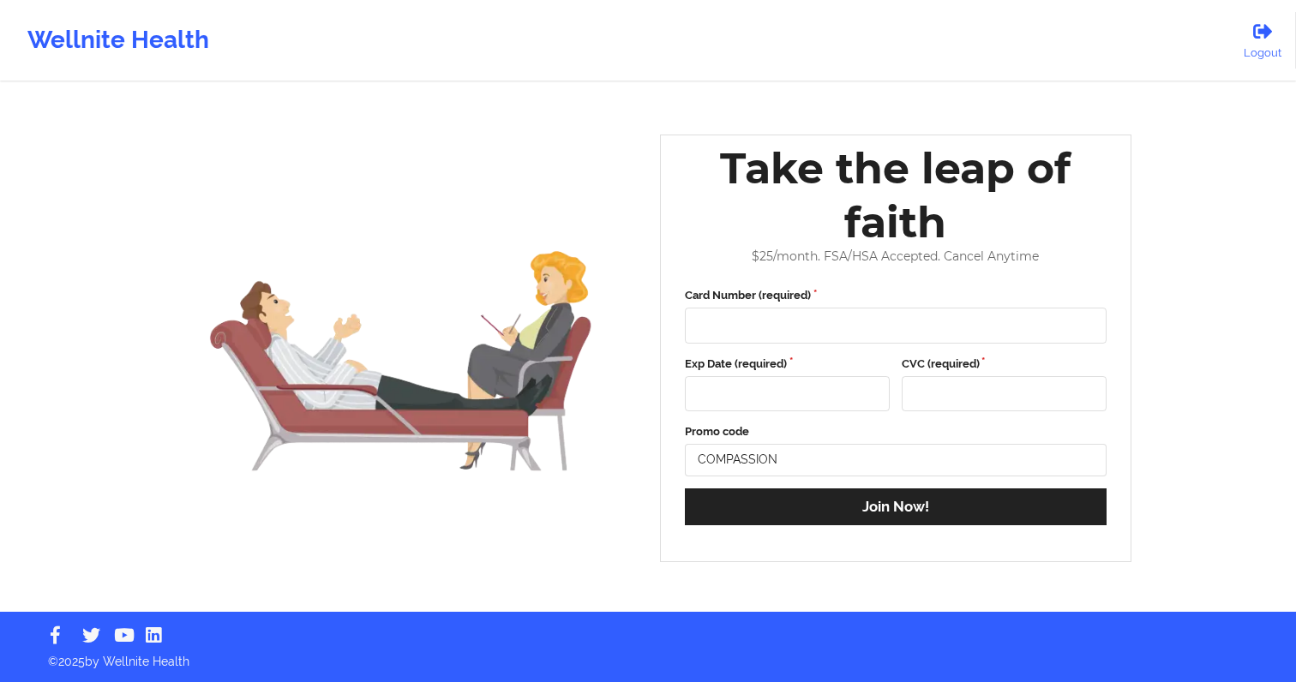 The height and width of the screenshot is (682, 1296). Describe the element at coordinates (896, 507) in the screenshot. I see `button: Join Now!` at that location.